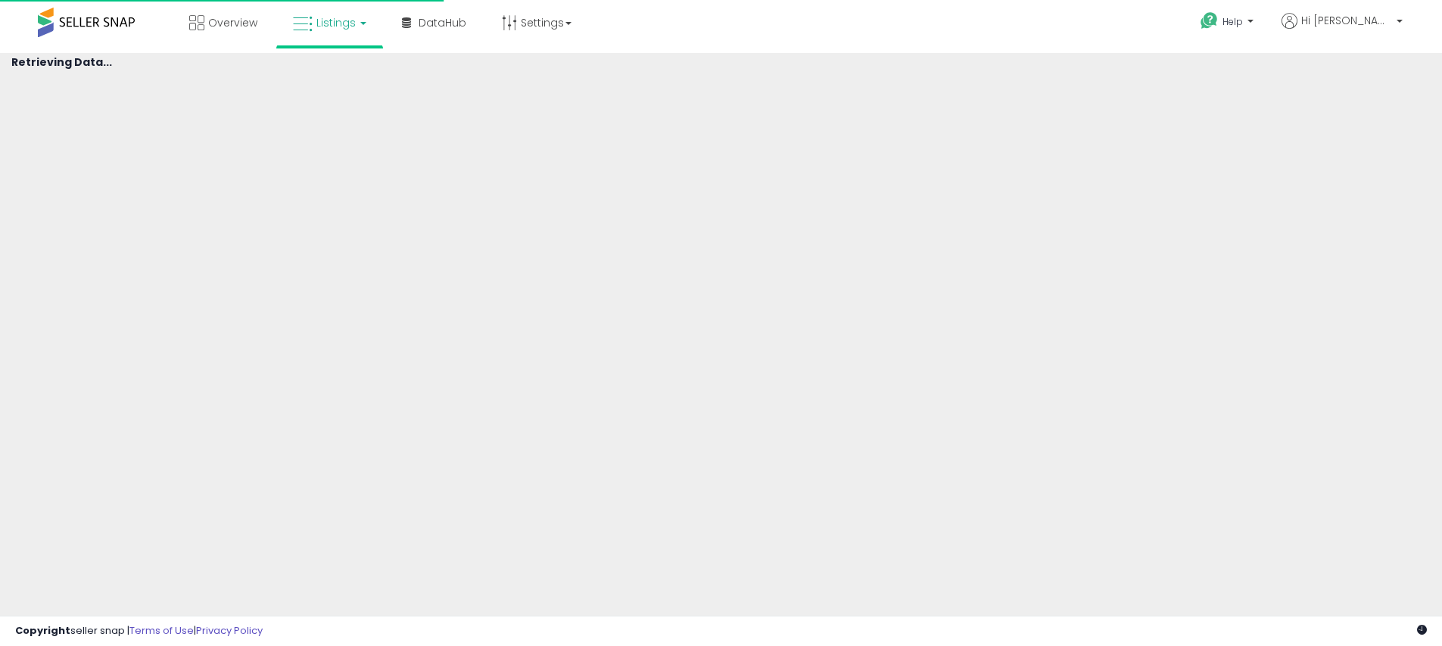 Image resolution: width=1442 pixels, height=646 pixels. I want to click on strong: Copyright, so click(42, 630).